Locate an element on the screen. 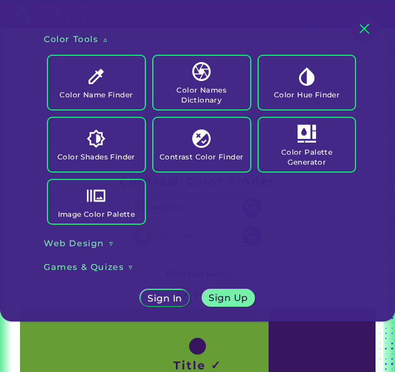  img: icon_palette_from_image_white.svg is located at coordinates (96, 195).